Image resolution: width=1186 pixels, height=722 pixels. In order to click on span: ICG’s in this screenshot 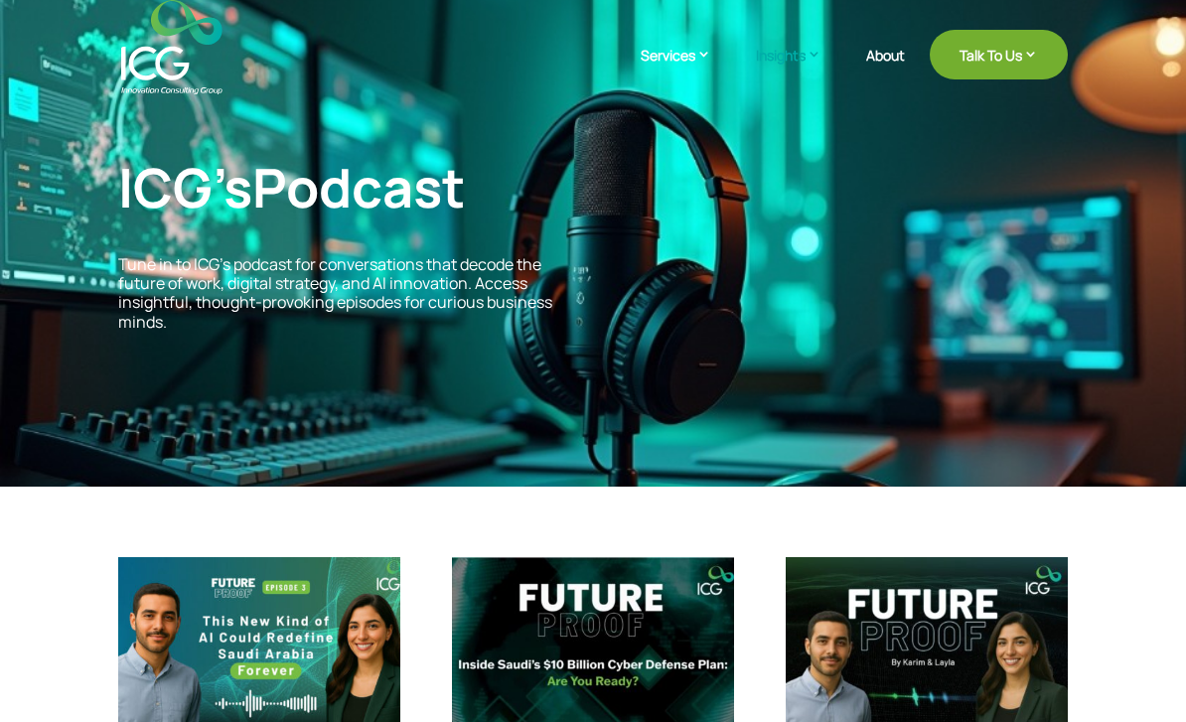, I will do `click(291, 187)`.